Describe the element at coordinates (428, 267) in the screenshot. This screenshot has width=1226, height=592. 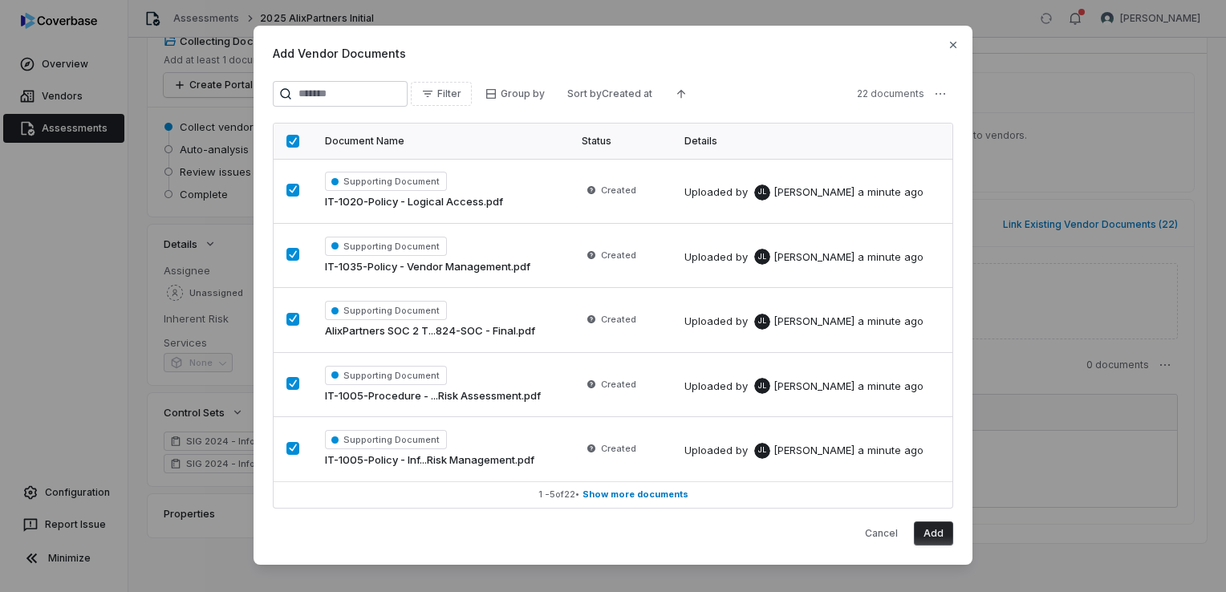
I see `span: IT-1035-Policy - Vendor Management.pdf` at that location.